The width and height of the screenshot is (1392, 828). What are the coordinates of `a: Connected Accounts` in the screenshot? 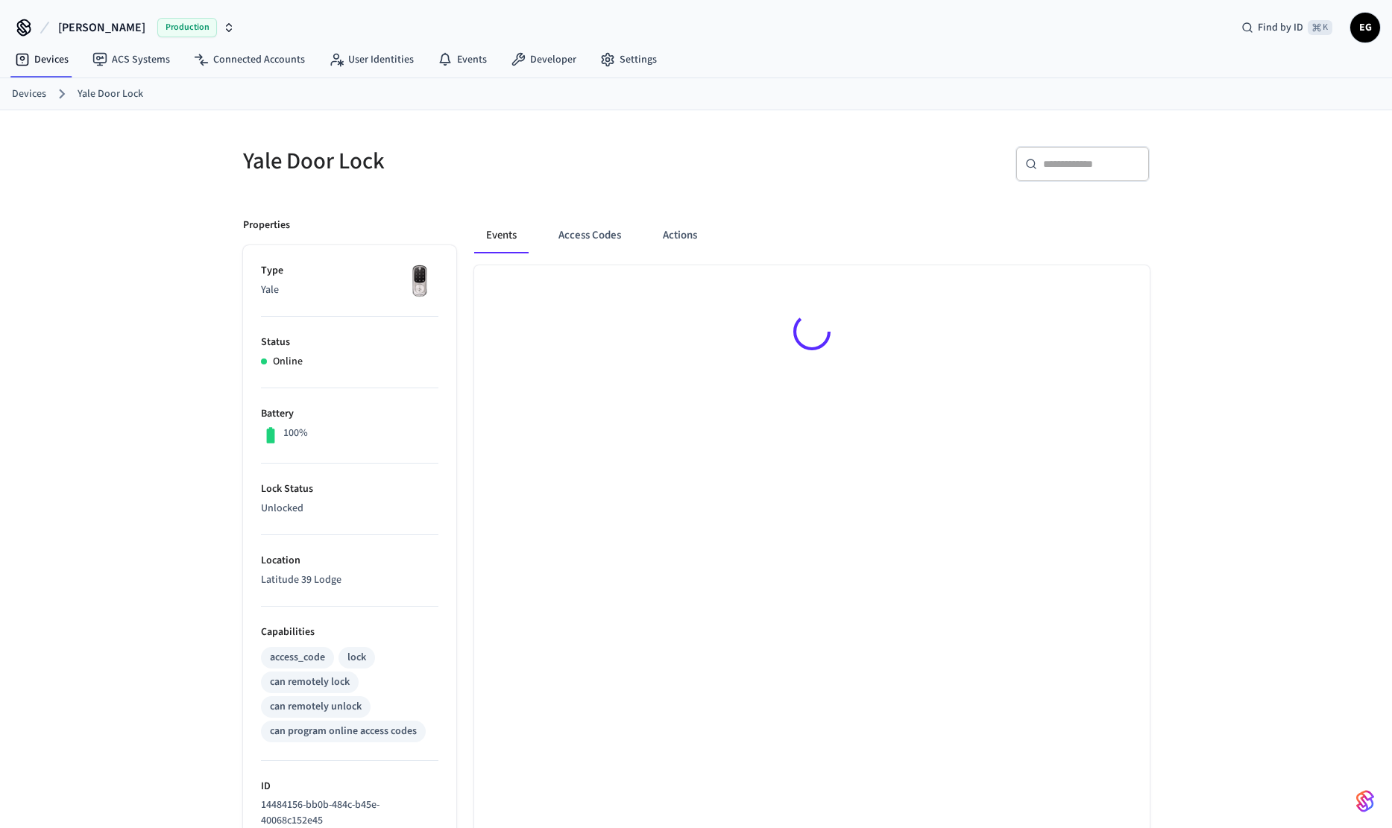 It's located at (249, 60).